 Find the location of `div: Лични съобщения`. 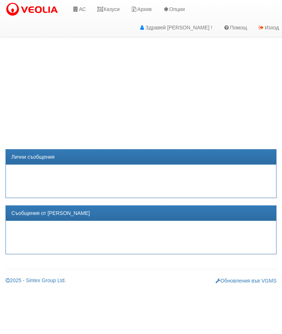

div: Лични съобщения is located at coordinates (141, 157).